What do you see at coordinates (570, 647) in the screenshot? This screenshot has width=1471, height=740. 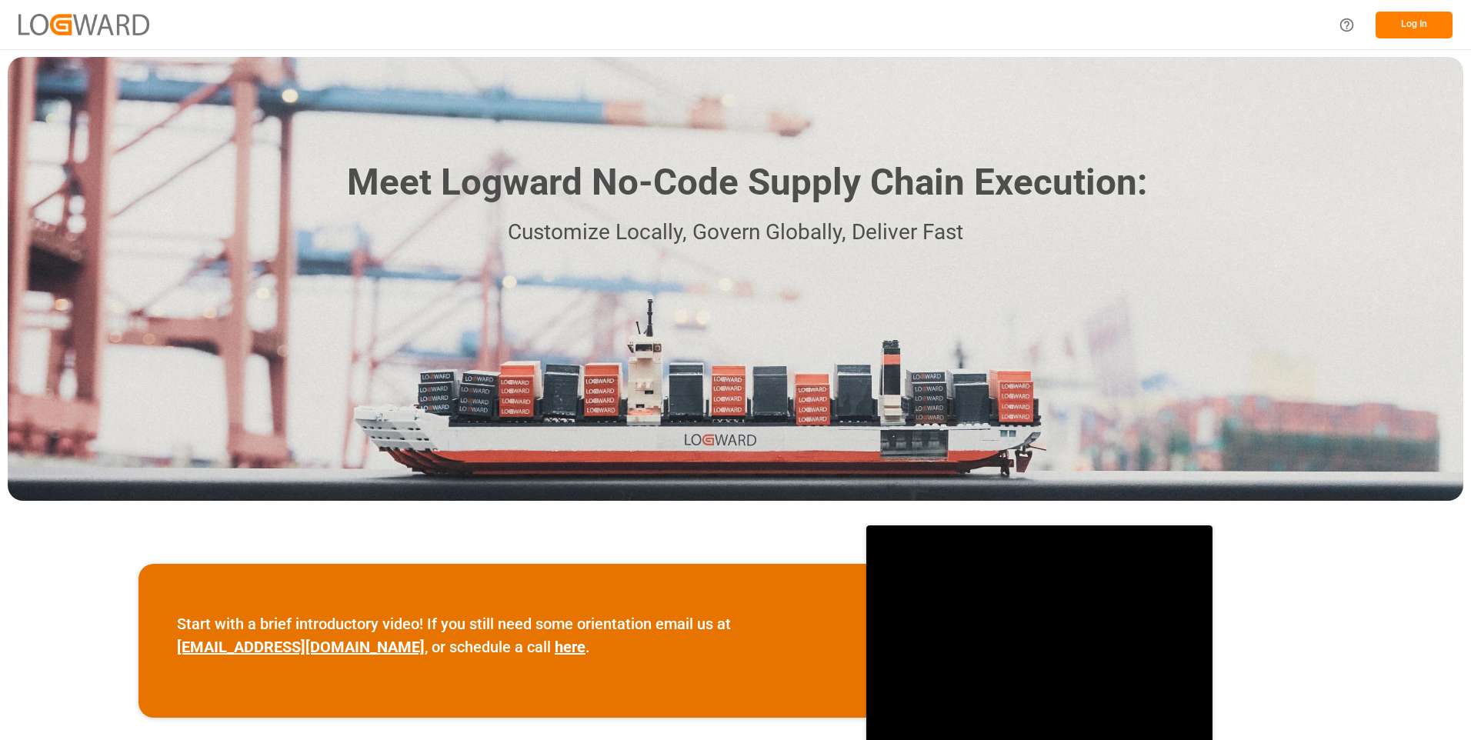 I see `a: here` at bounding box center [570, 647].